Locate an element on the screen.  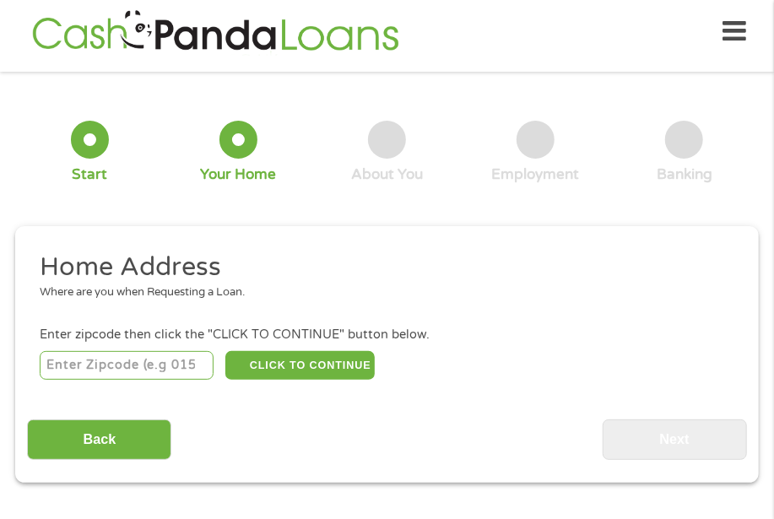
div: Where are you when Requesting a Loan. is located at coordinates (381, 293).